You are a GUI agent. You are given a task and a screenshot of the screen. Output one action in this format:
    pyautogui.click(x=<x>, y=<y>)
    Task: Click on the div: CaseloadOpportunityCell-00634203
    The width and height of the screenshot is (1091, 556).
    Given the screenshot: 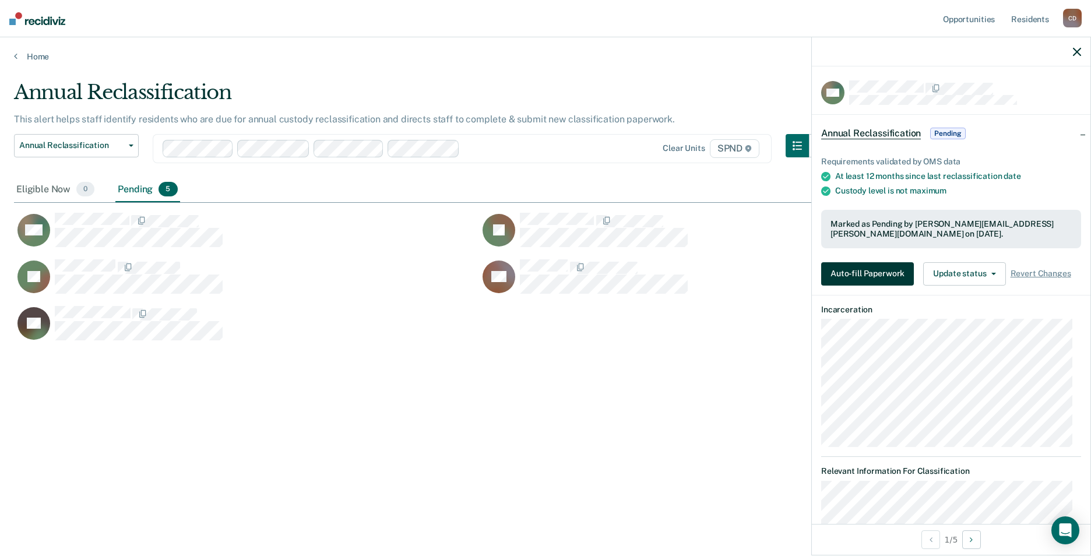 What is the action you would take?
    pyautogui.click(x=712, y=235)
    